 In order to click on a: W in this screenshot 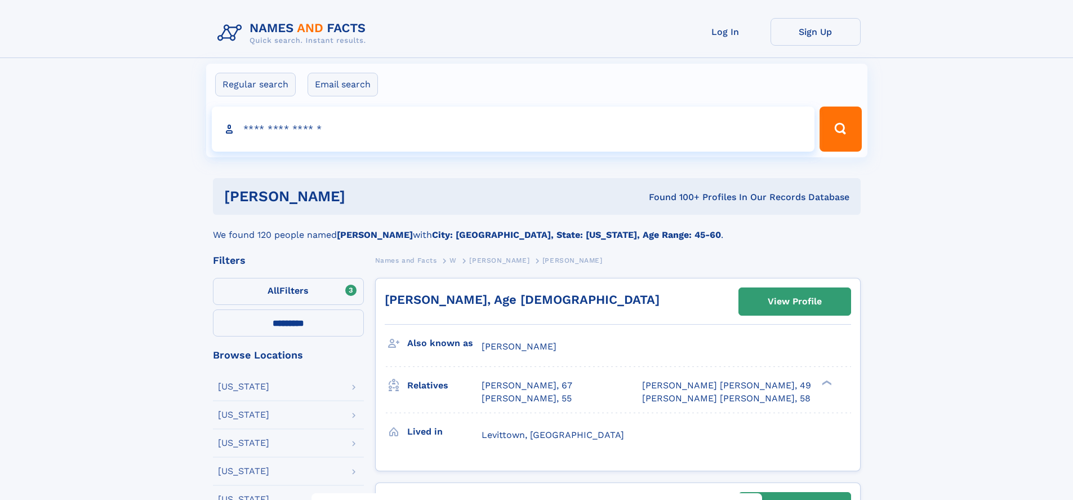, I will do `click(453, 260)`.